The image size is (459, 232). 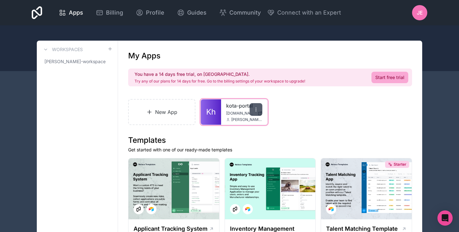 What do you see at coordinates (162, 112) in the screenshot?
I see `a: New App` at bounding box center [162, 112].